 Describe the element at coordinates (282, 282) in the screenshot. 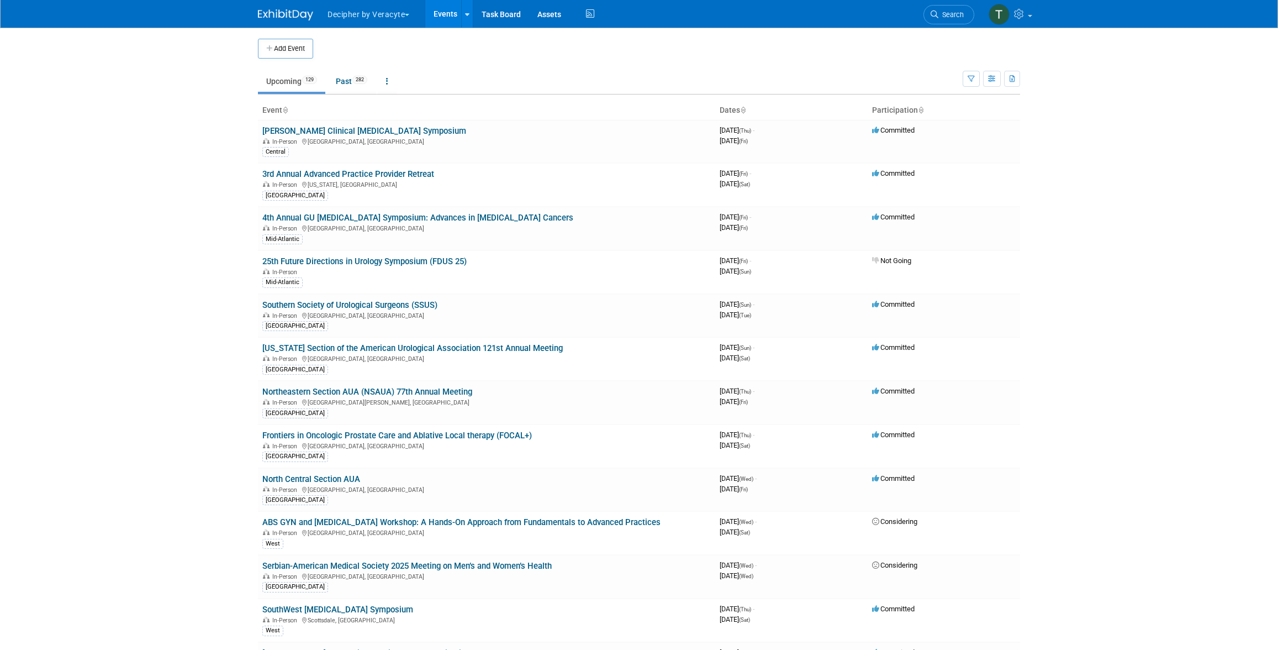

I see `div: Mid-Atlantic` at that location.